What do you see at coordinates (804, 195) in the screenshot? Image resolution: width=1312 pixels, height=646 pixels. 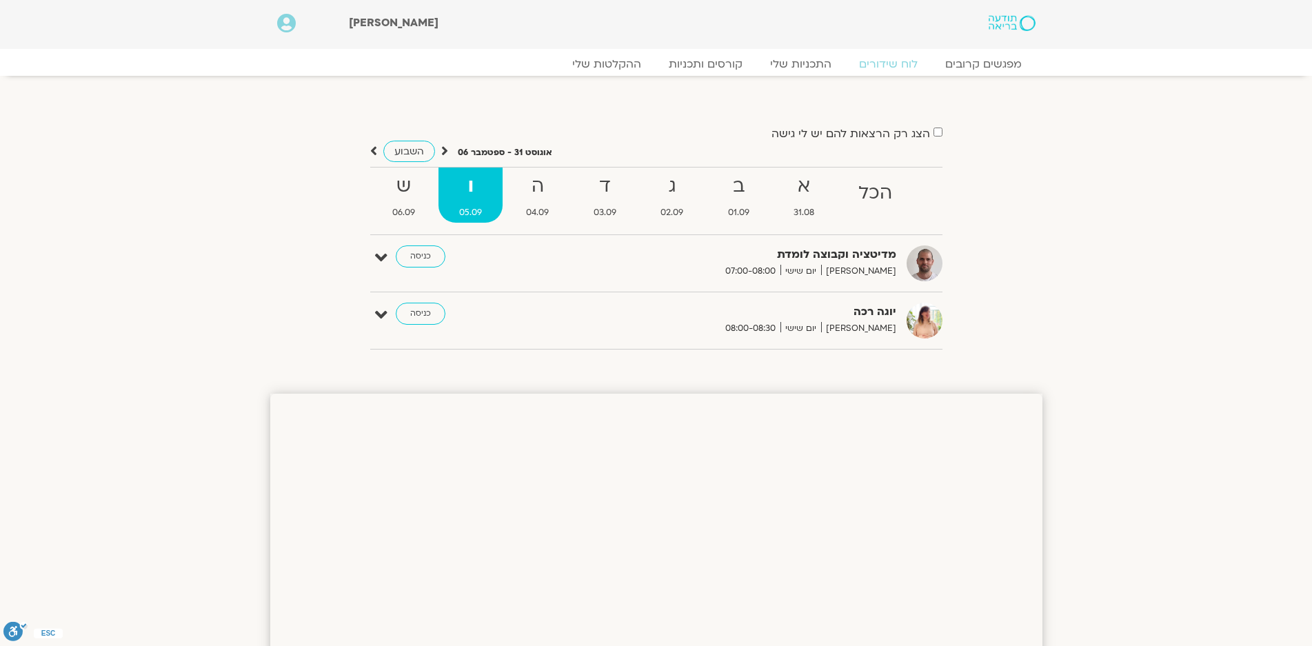 I see `a: א31.08` at bounding box center [804, 195].